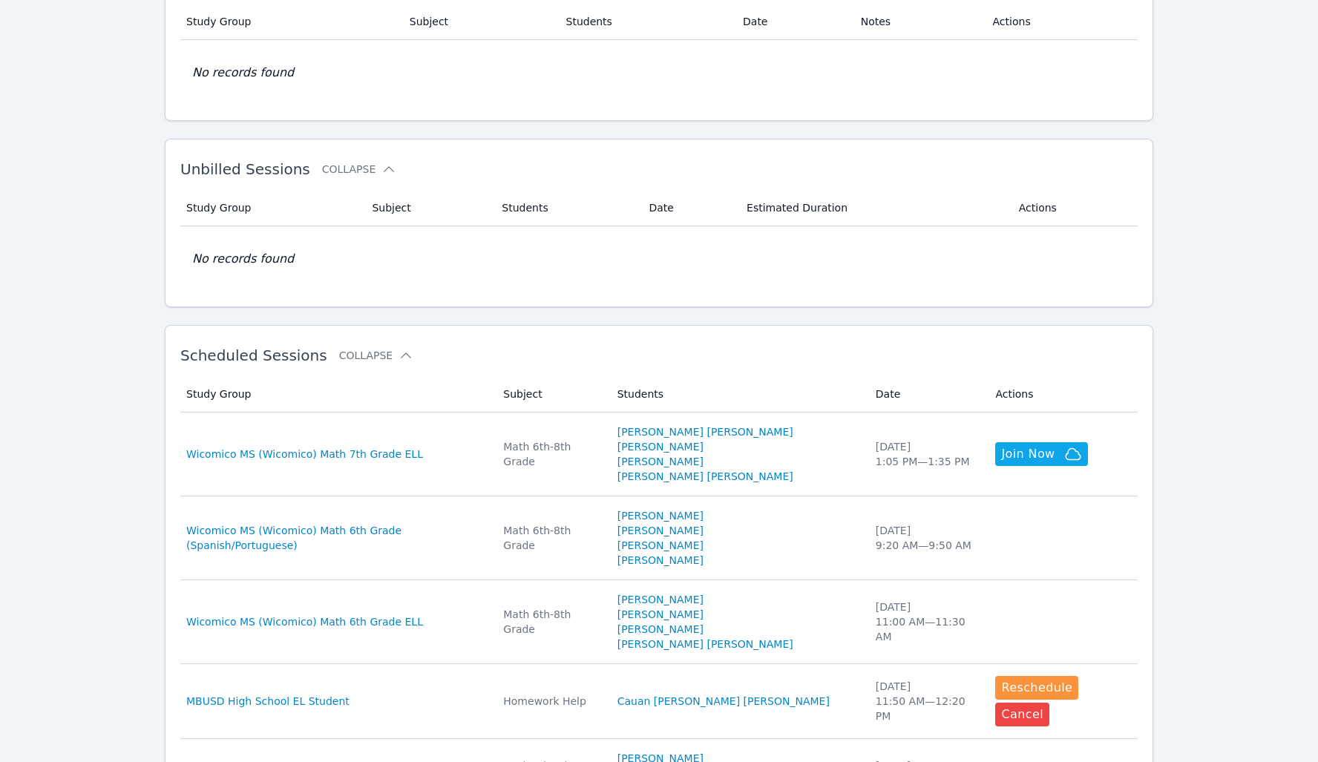 The image size is (1318, 762). What do you see at coordinates (304, 454) in the screenshot?
I see `span: Wicomico MS (Wicomico) Math 7th Grade ELL` at bounding box center [304, 454].